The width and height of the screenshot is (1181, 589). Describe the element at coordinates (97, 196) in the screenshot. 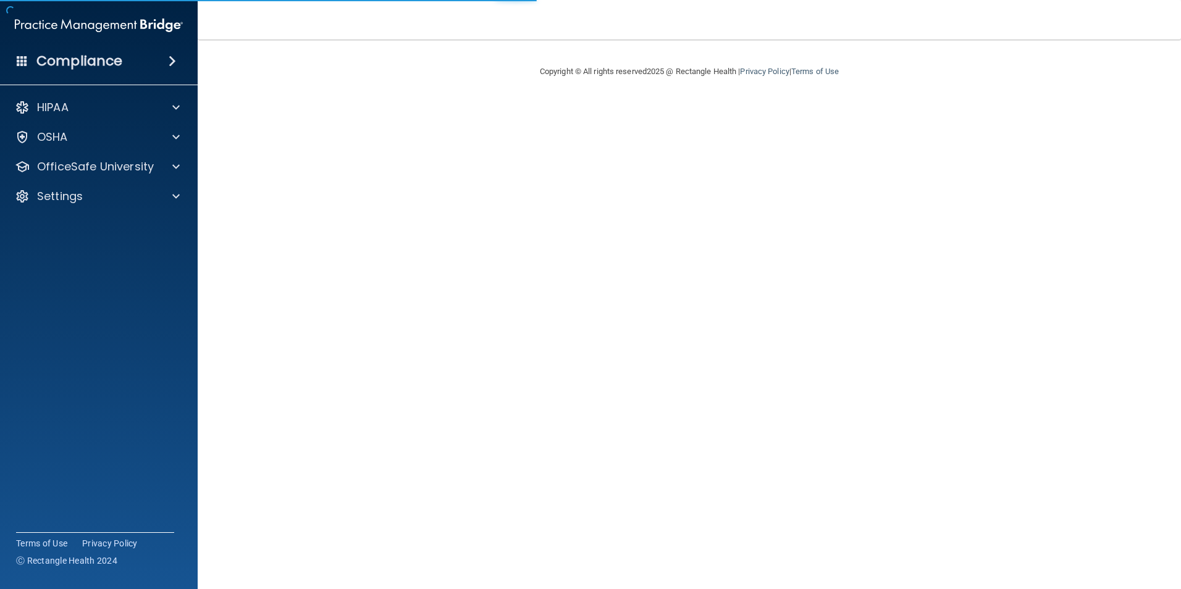

I see `a: Settings` at that location.